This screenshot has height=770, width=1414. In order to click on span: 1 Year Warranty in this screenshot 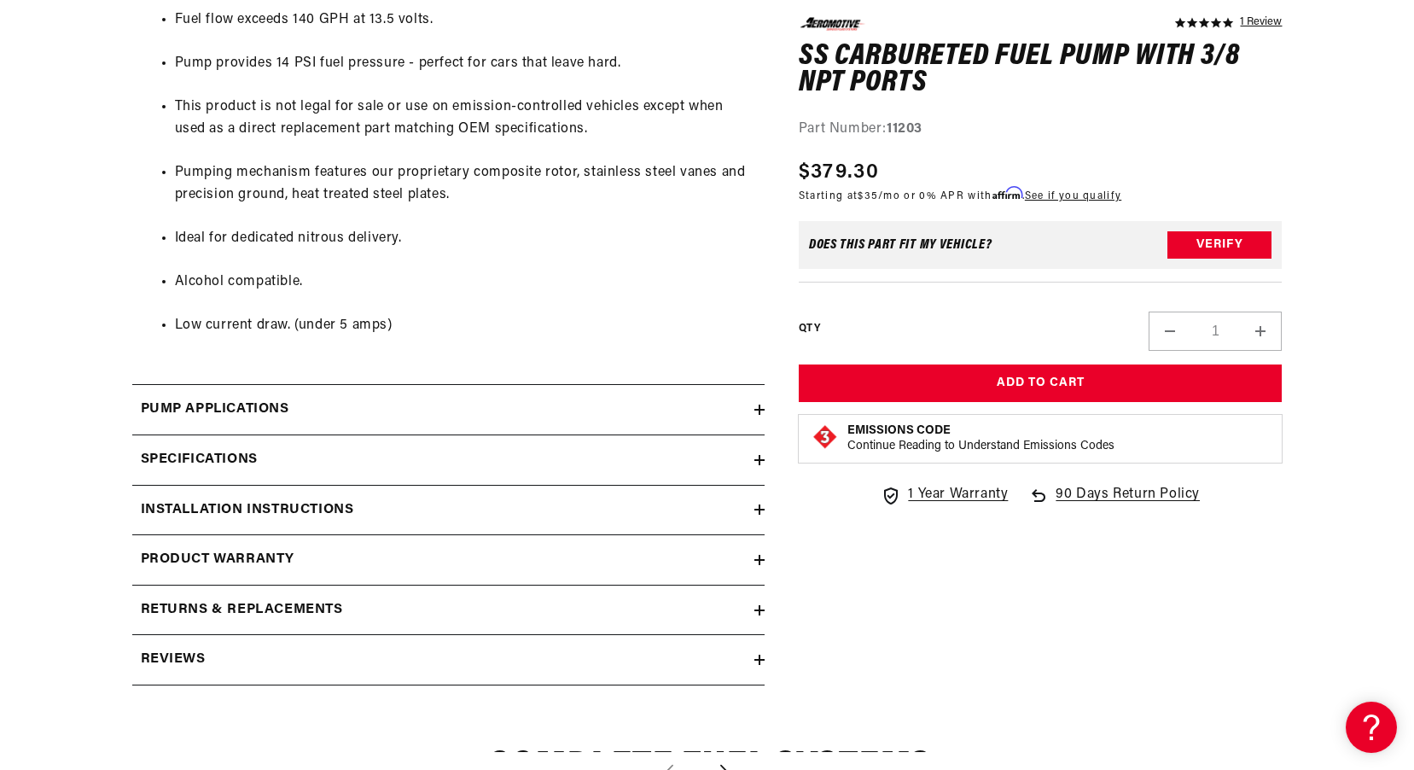, I will do `click(957, 495)`.